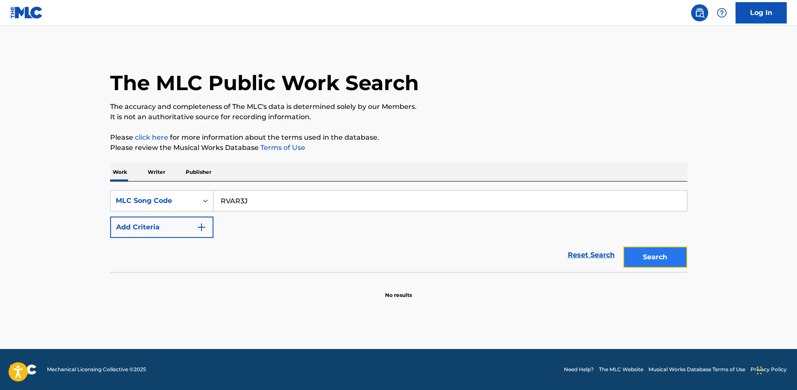 Image resolution: width=797 pixels, height=390 pixels. I want to click on img: help, so click(722, 13).